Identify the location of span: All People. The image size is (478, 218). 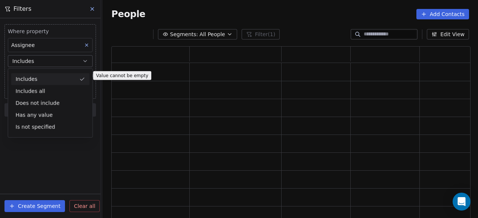
(212, 34).